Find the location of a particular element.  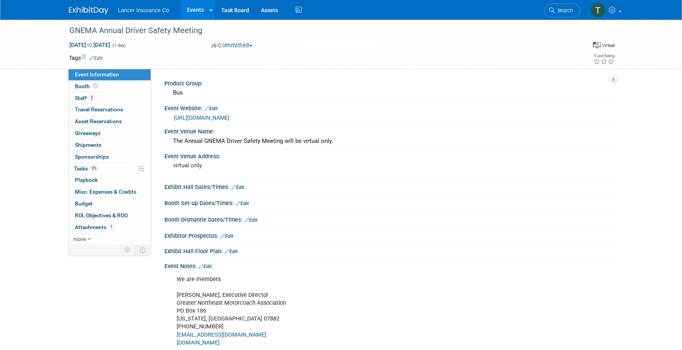

span: Staff is located at coordinates (85, 98).